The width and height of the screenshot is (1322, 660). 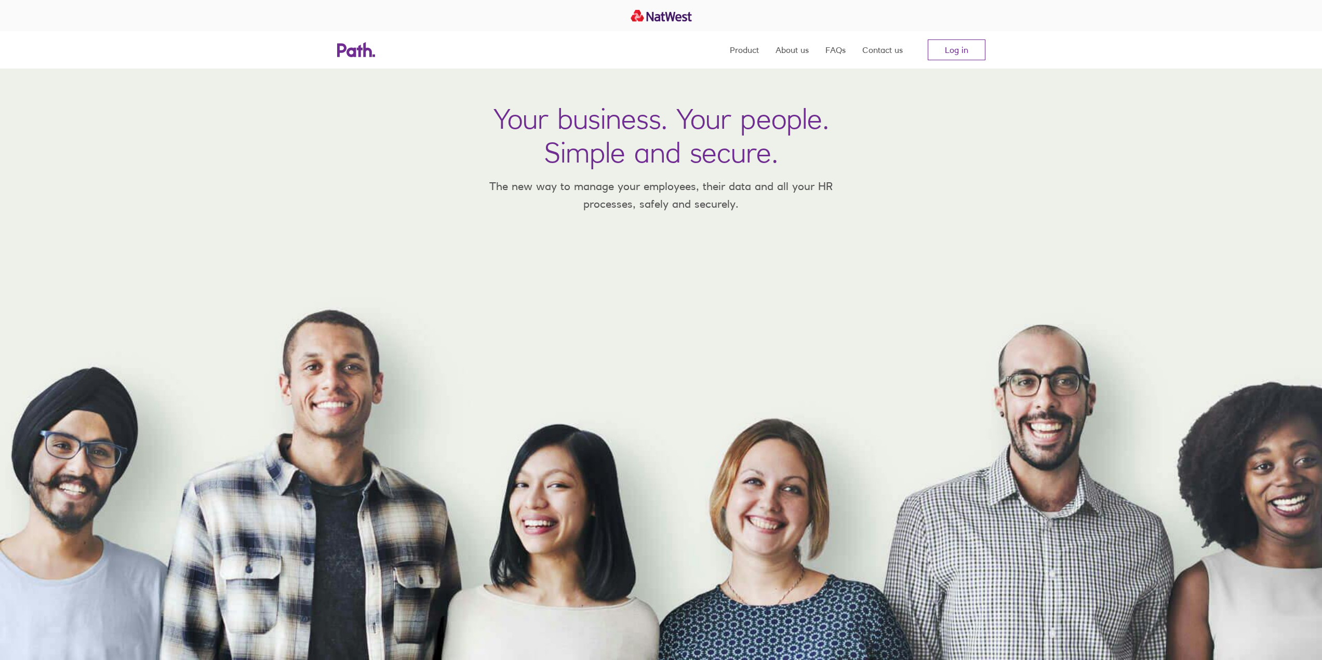 What do you see at coordinates (957, 50) in the screenshot?
I see `a: Log in` at bounding box center [957, 50].